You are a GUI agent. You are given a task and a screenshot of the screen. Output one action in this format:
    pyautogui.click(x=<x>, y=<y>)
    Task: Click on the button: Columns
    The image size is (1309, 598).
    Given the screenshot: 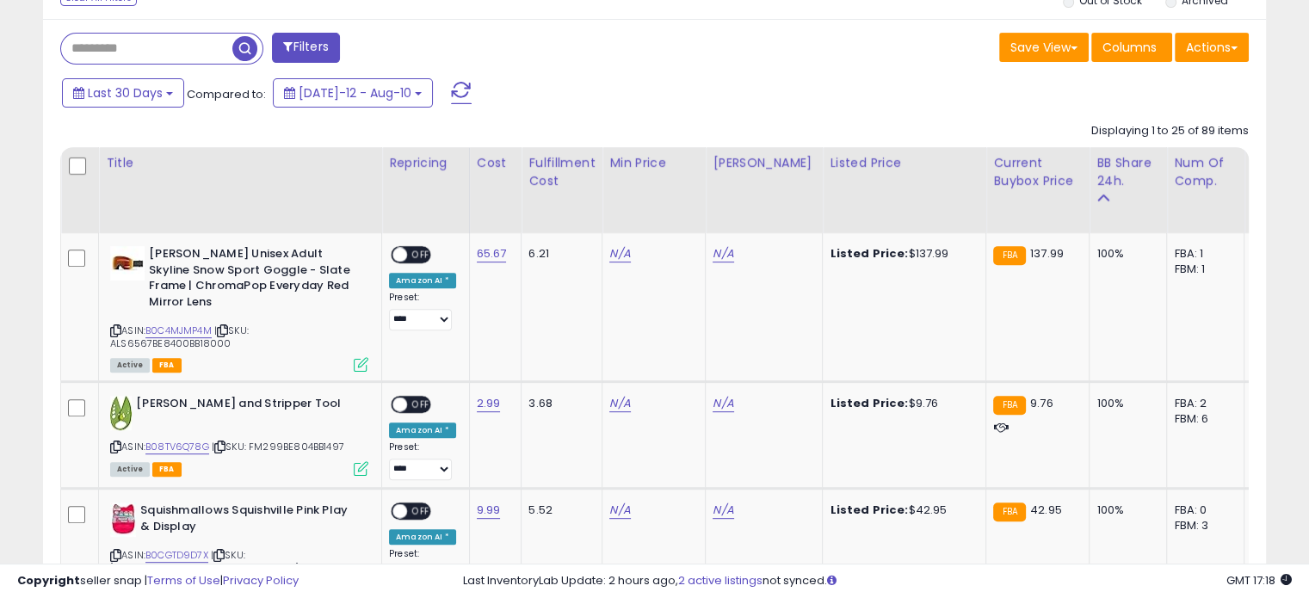 What is the action you would take?
    pyautogui.click(x=1132, y=47)
    